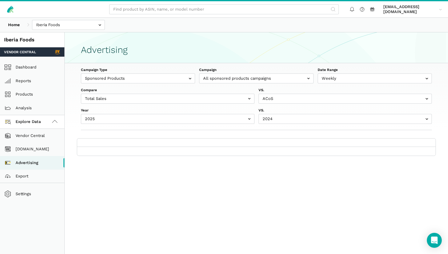 This screenshot has width=448, height=254. Describe the element at coordinates (168, 99) in the screenshot. I see `input: Total Sales` at that location.